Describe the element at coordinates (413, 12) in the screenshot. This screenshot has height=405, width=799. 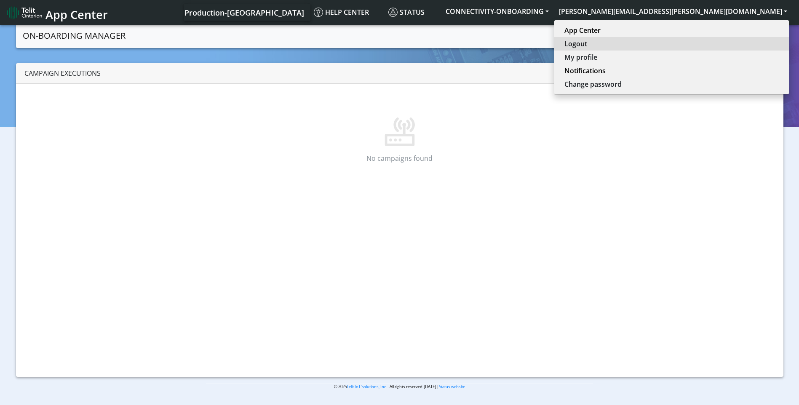
I see `a: Status` at that location.